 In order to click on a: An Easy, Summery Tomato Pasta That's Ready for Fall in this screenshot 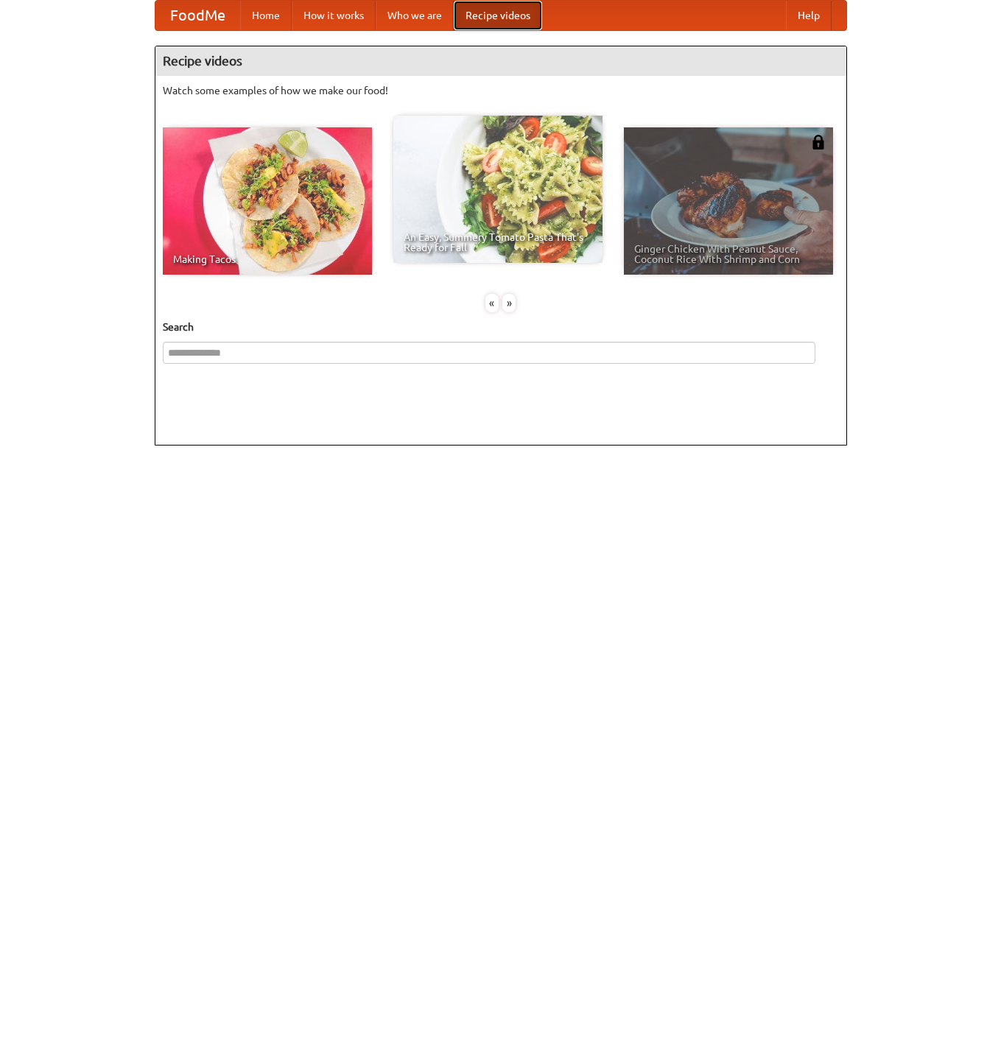, I will do `click(498, 189)`.